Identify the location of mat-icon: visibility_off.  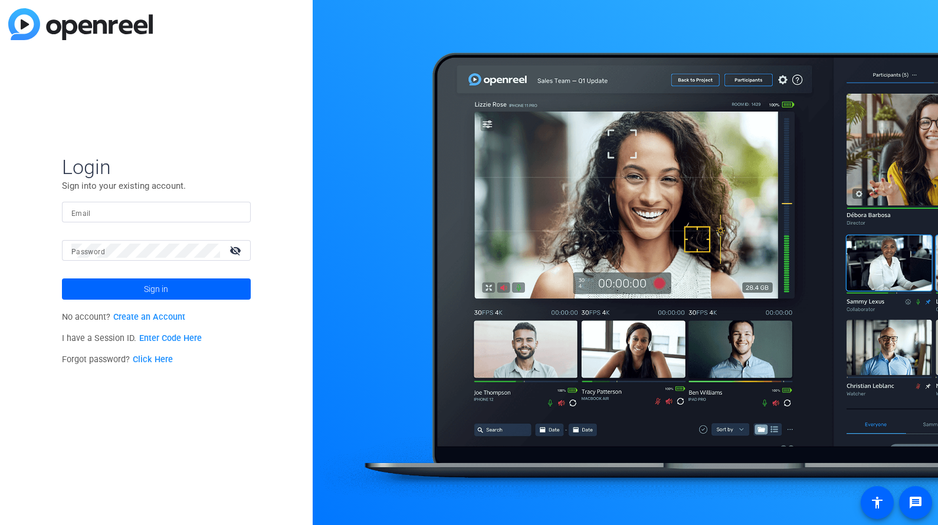
(237, 250).